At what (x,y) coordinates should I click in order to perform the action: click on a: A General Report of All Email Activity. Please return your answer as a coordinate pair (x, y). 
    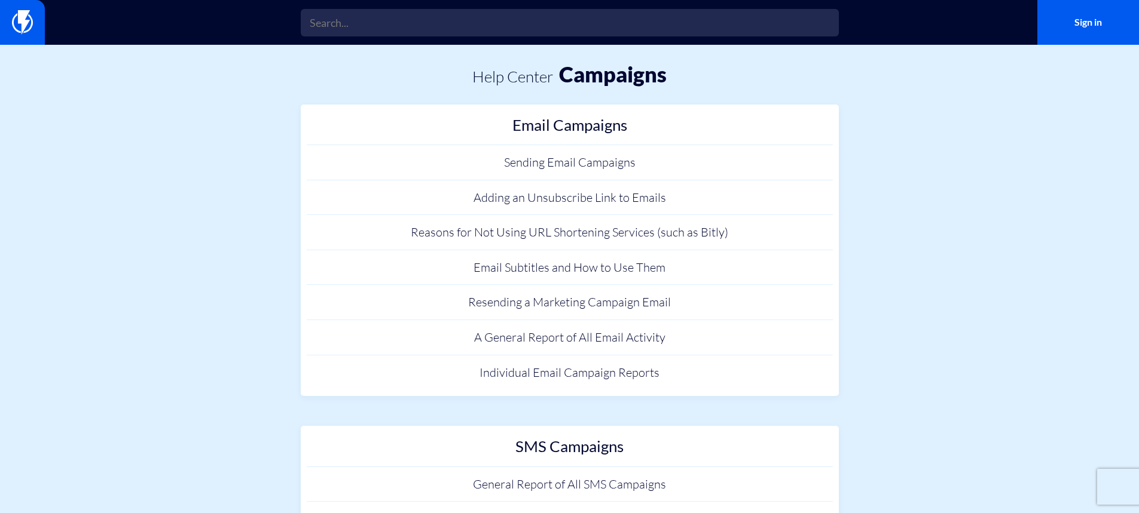
    Looking at the image, I should click on (570, 338).